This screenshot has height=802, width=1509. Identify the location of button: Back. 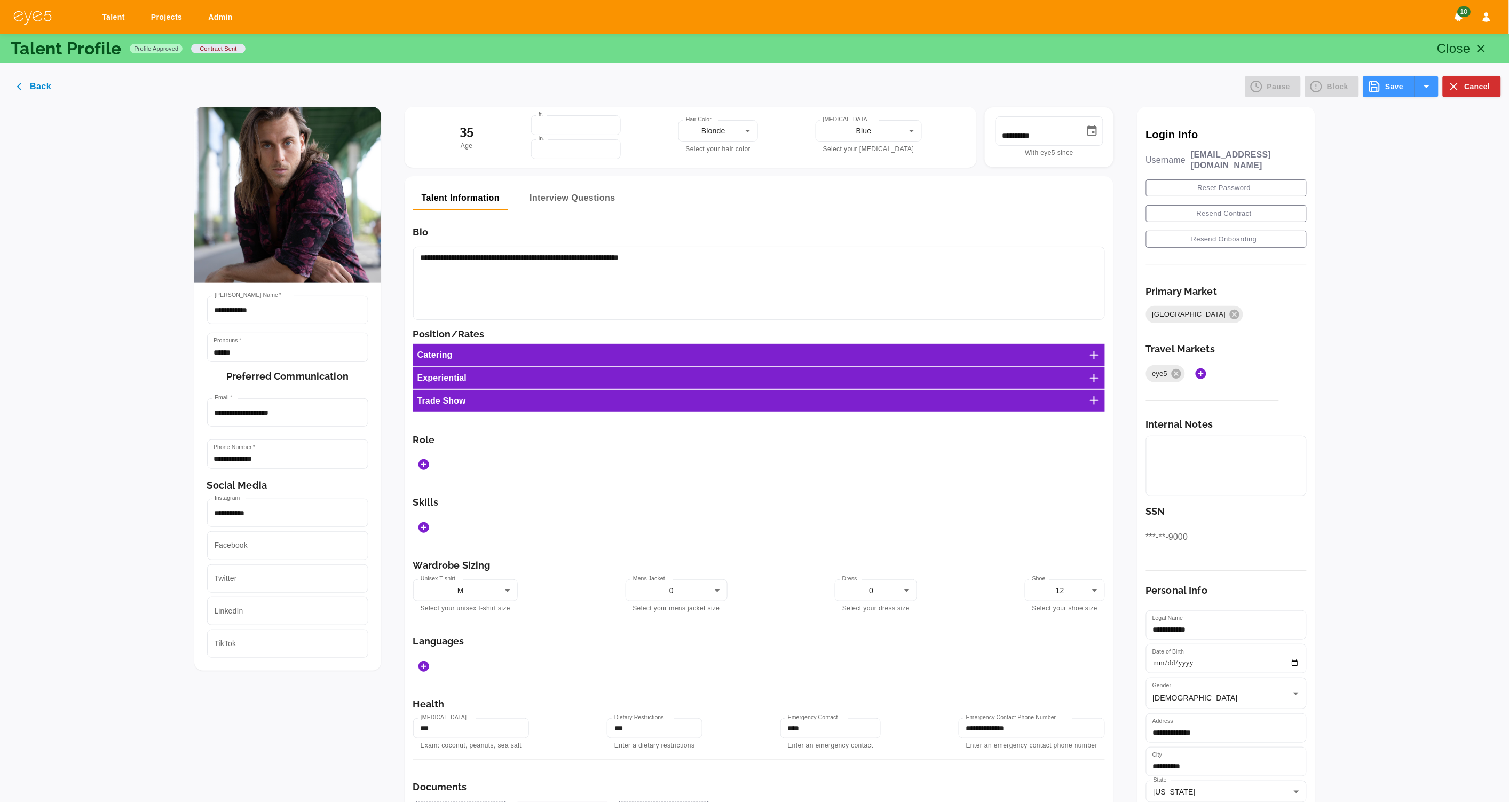
(35, 86).